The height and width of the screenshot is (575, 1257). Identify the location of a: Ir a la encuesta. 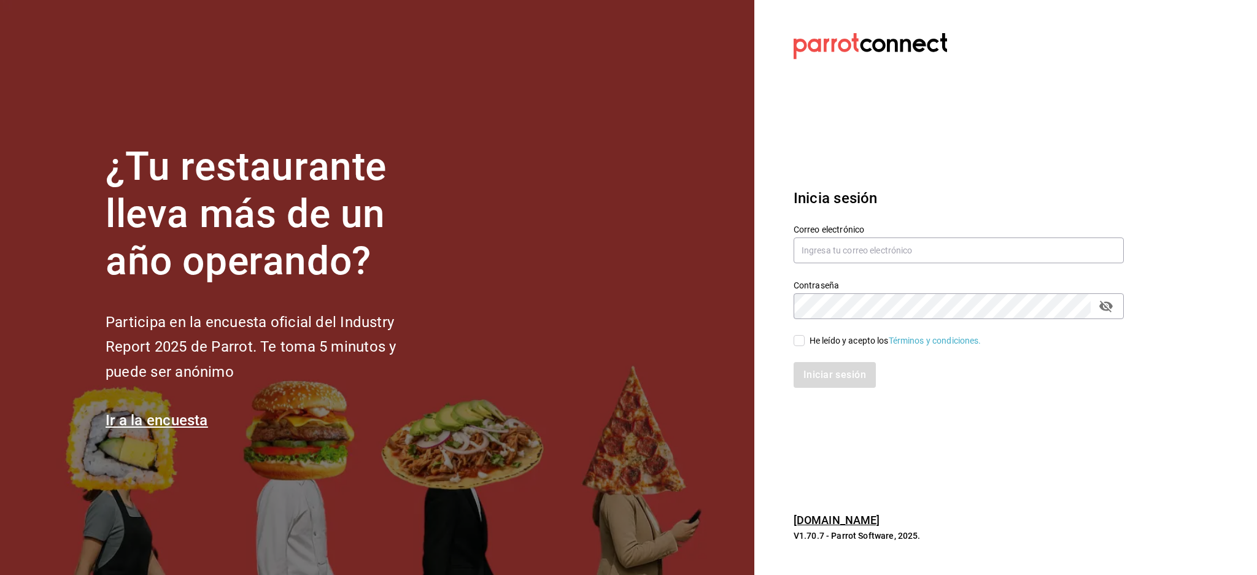
(156, 420).